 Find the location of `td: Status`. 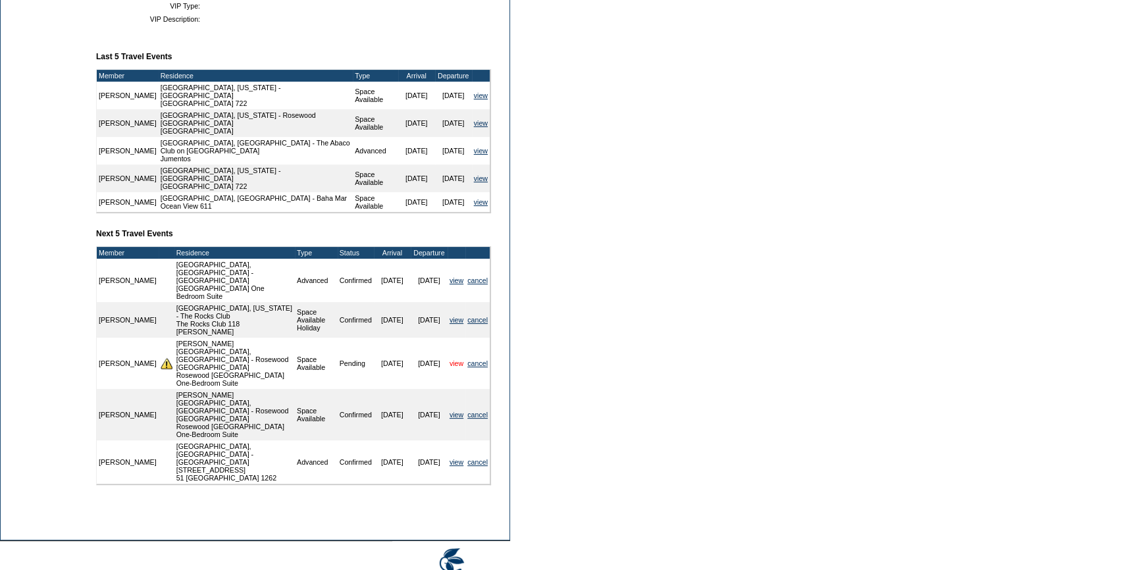

td: Status is located at coordinates (355, 253).